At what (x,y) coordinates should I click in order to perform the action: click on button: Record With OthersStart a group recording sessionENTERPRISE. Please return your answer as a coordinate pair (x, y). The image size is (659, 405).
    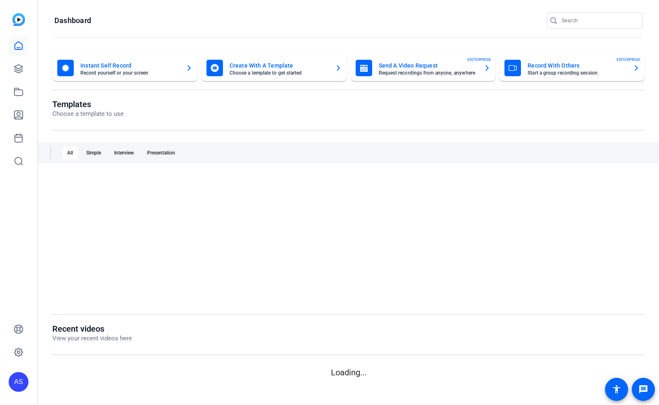
    Looking at the image, I should click on (572, 68).